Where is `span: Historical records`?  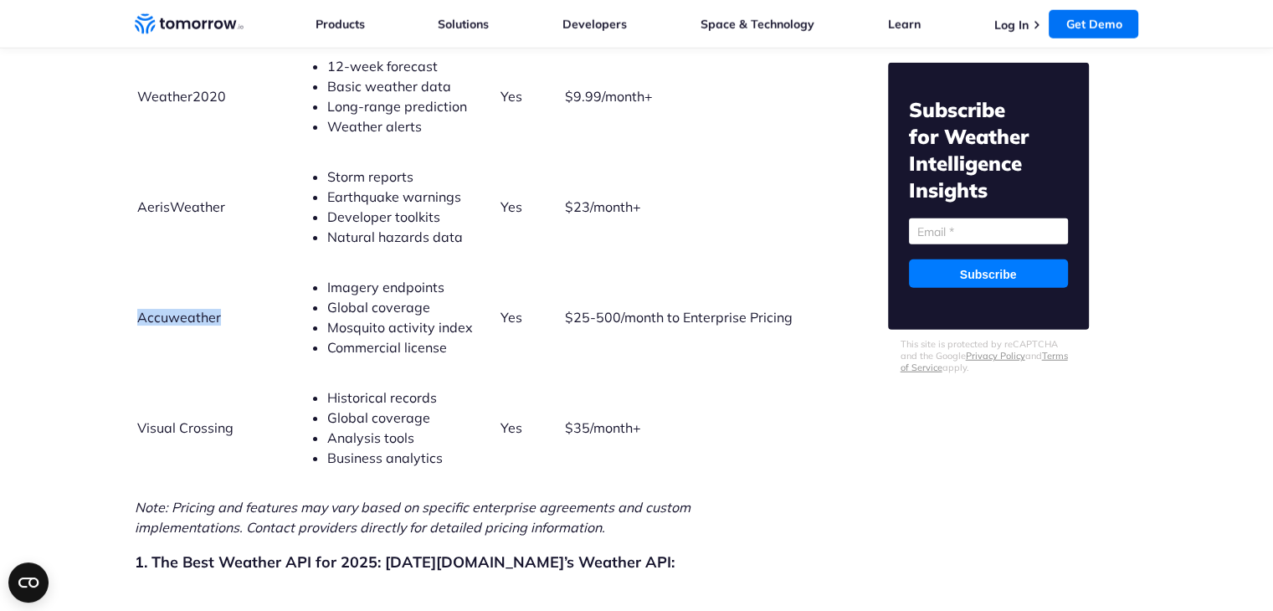
span: Historical records is located at coordinates (382, 398).